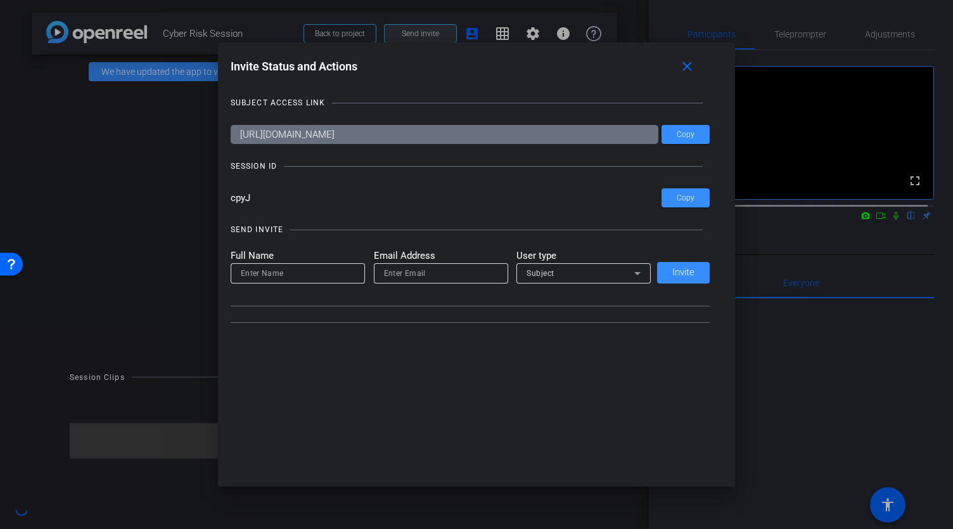  I want to click on mat-label: User type, so click(584, 255).